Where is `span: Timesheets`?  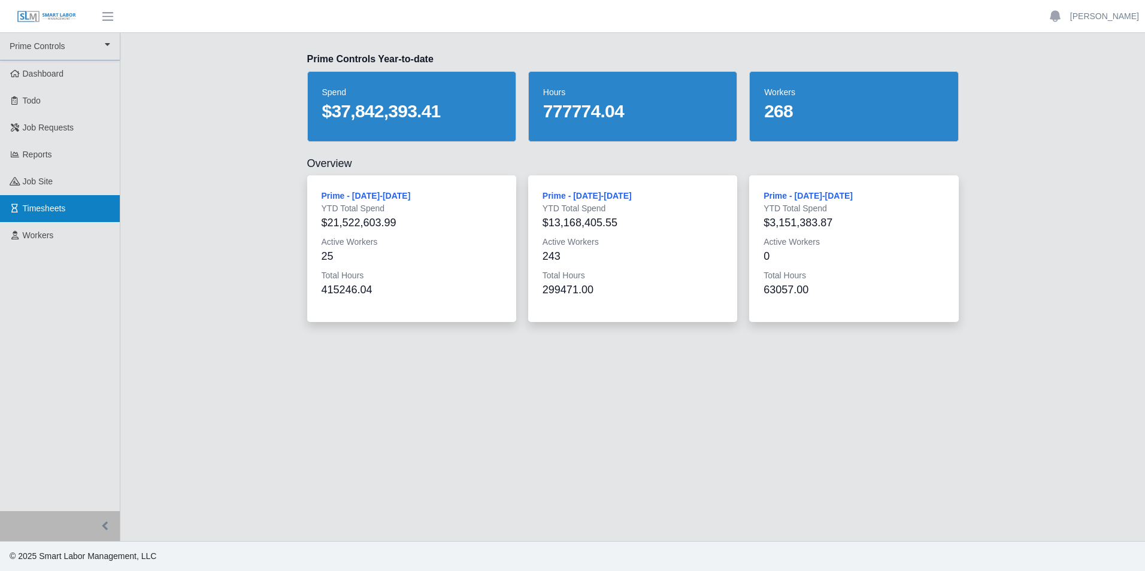
span: Timesheets is located at coordinates (44, 208).